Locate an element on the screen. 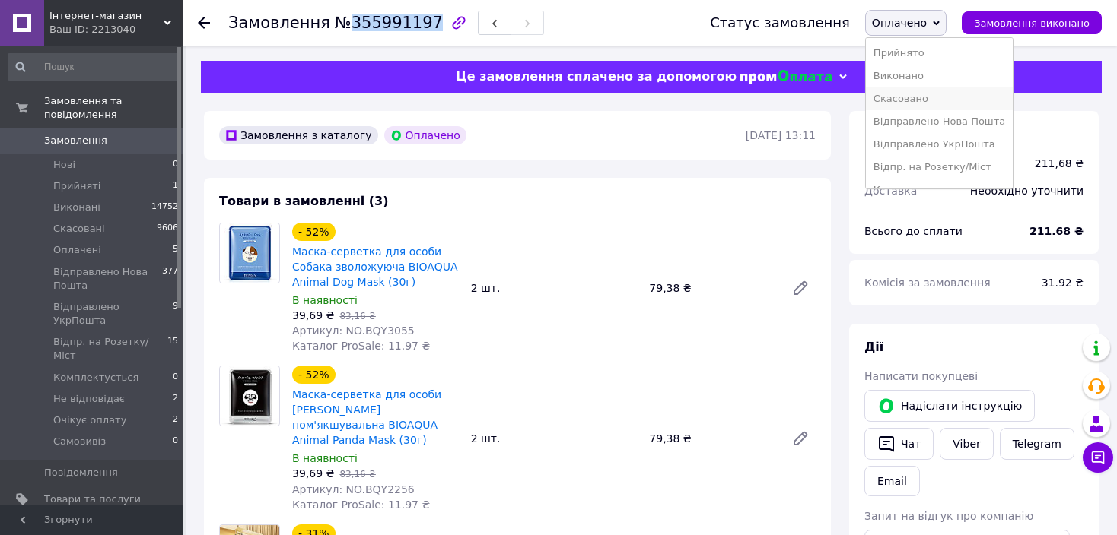 The width and height of the screenshot is (1117, 535). button: Чат is located at coordinates (898, 444).